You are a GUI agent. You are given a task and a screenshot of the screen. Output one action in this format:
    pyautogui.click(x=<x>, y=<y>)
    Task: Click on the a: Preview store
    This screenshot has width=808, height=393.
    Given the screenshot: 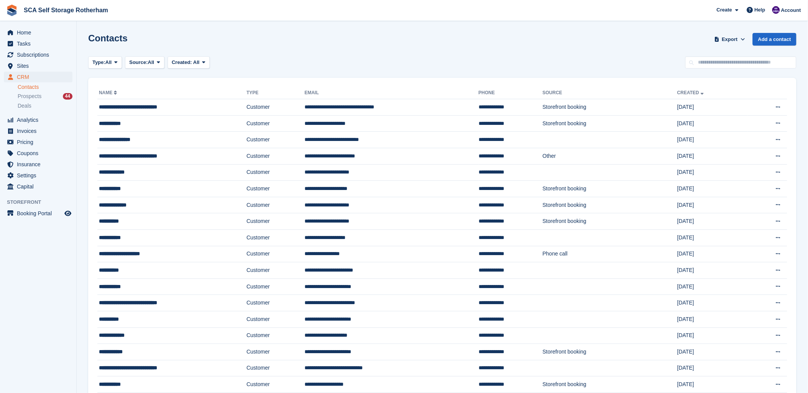 What is the action you would take?
    pyautogui.click(x=68, y=214)
    